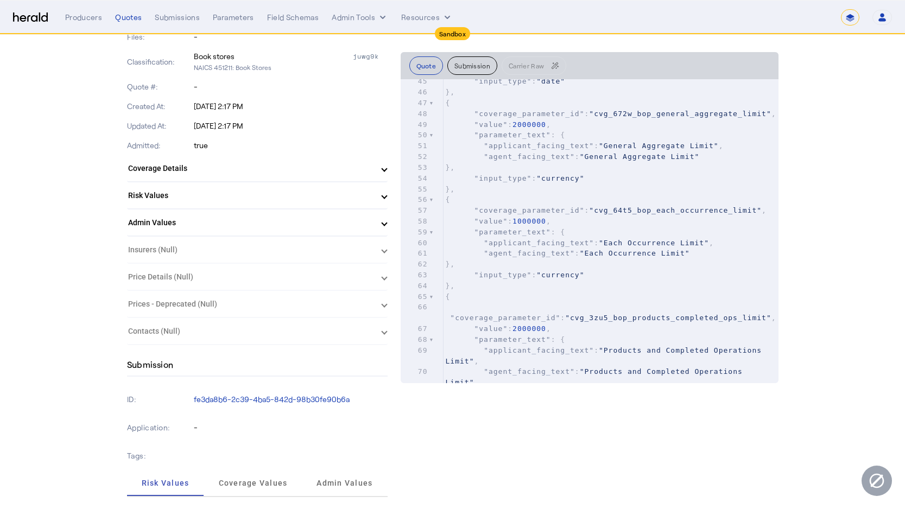  I want to click on mat-expansion-panel-header: Admin Values, so click(257, 223).